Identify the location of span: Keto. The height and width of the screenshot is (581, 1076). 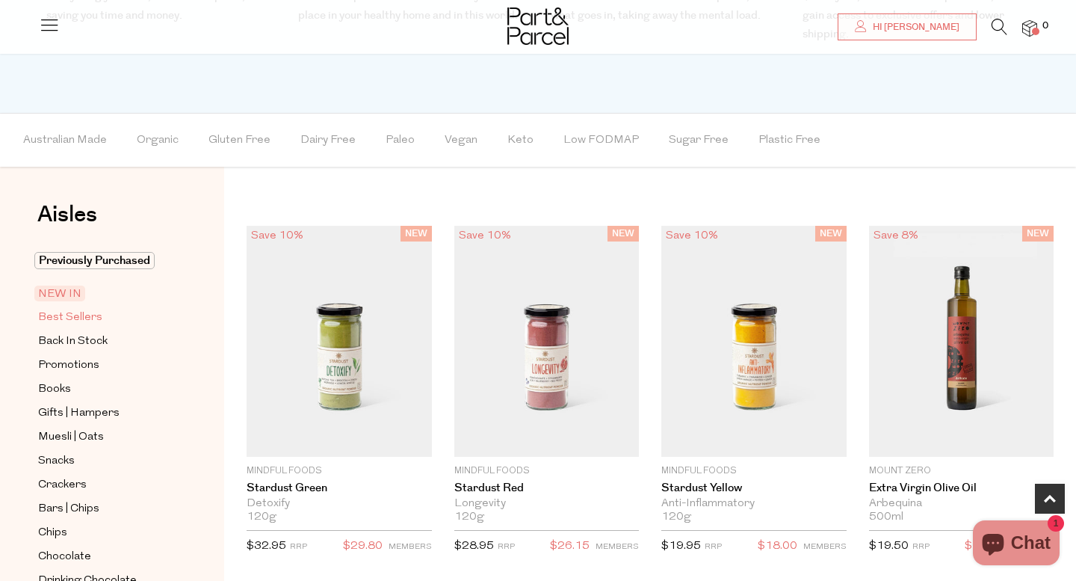
(520, 140).